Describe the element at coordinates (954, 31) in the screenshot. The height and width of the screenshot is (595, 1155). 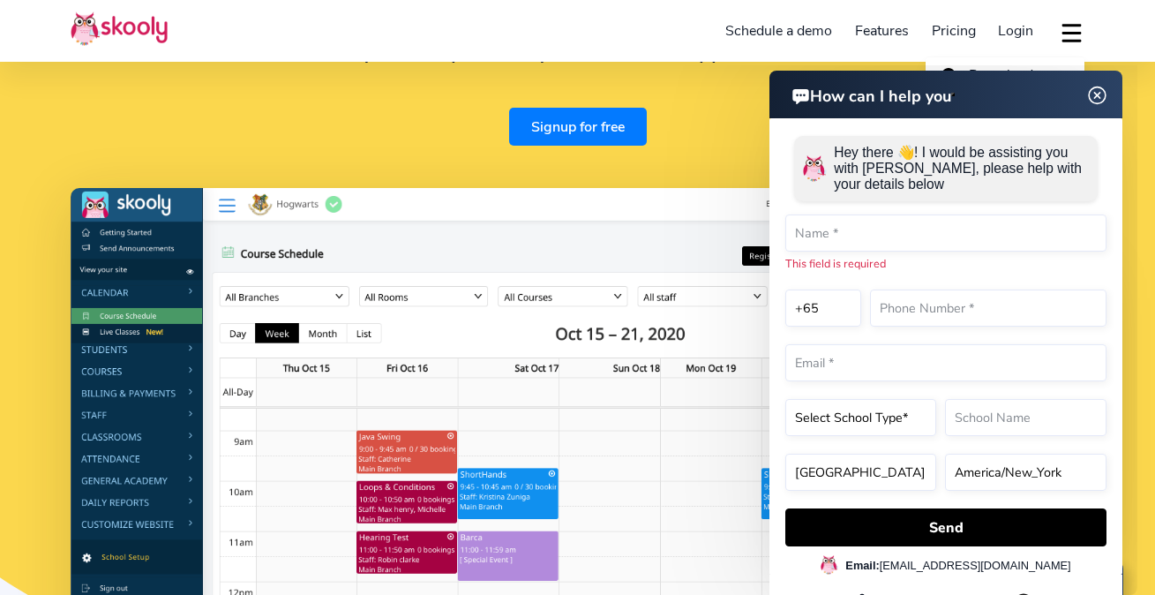
I see `a: Pricing` at that location.